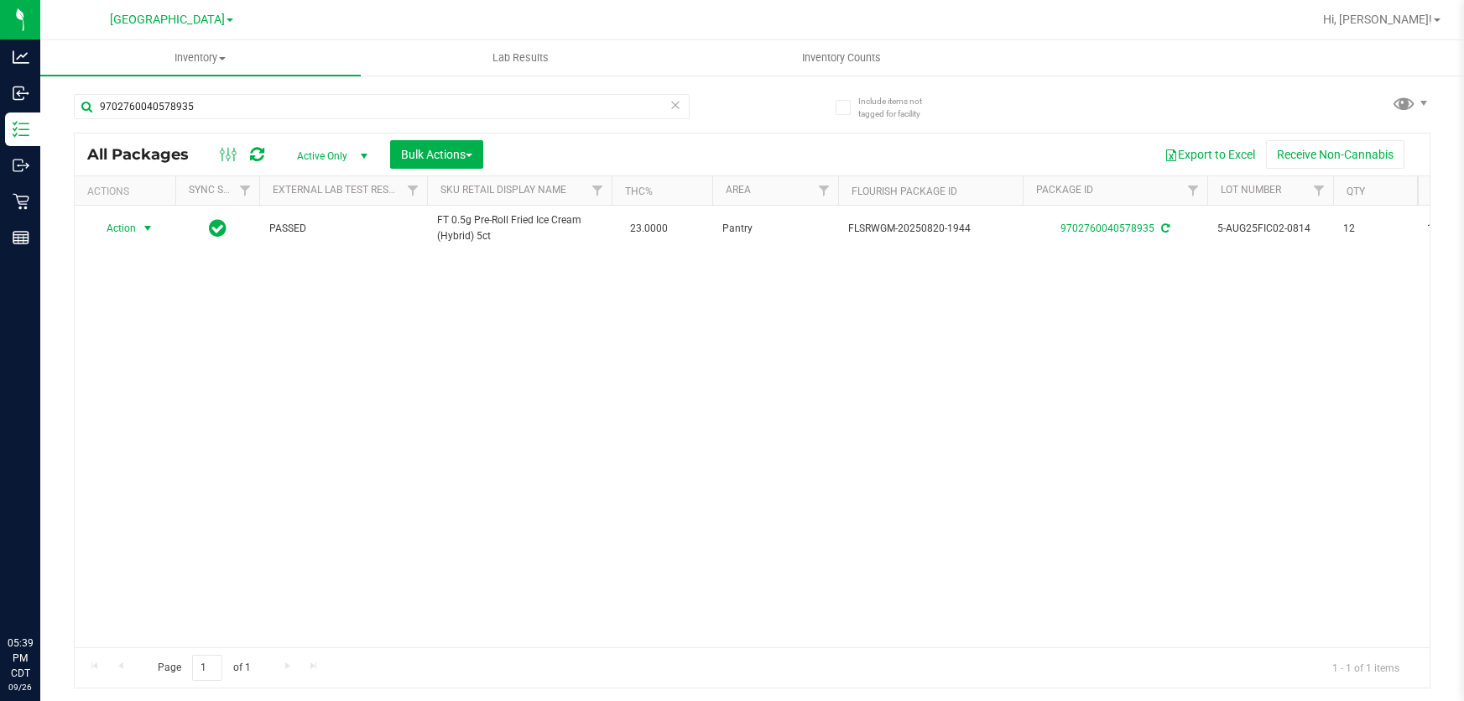 The width and height of the screenshot is (1464, 701). Describe the element at coordinates (842, 58) in the screenshot. I see `span: Inventory Counts` at that location.